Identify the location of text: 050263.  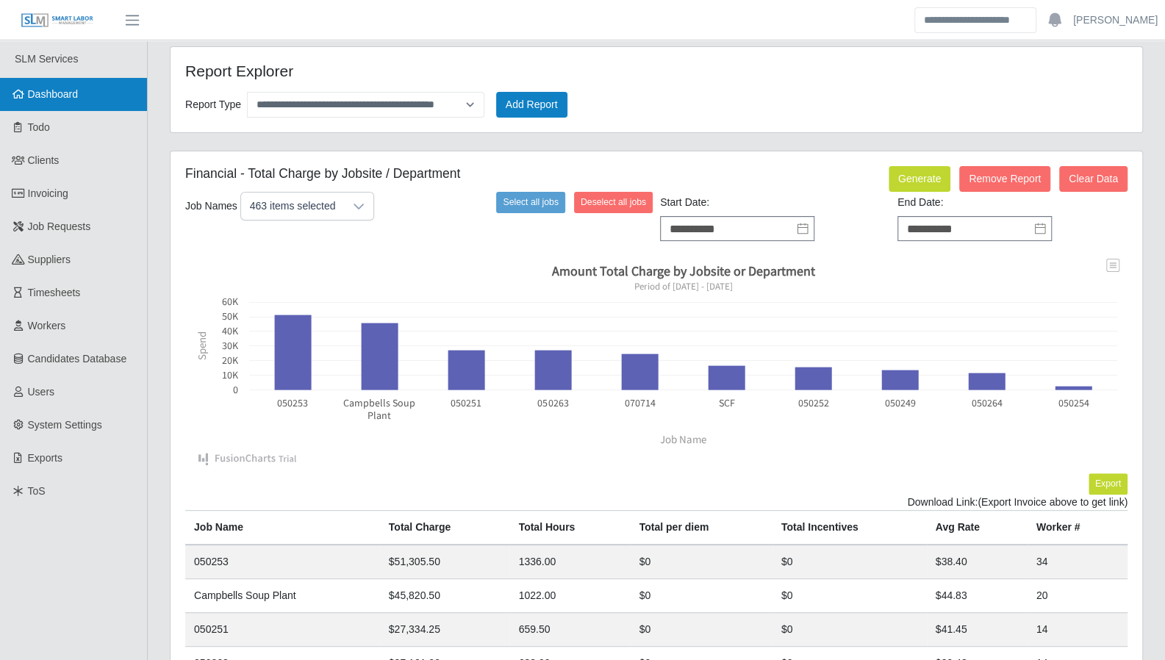
(553, 403).